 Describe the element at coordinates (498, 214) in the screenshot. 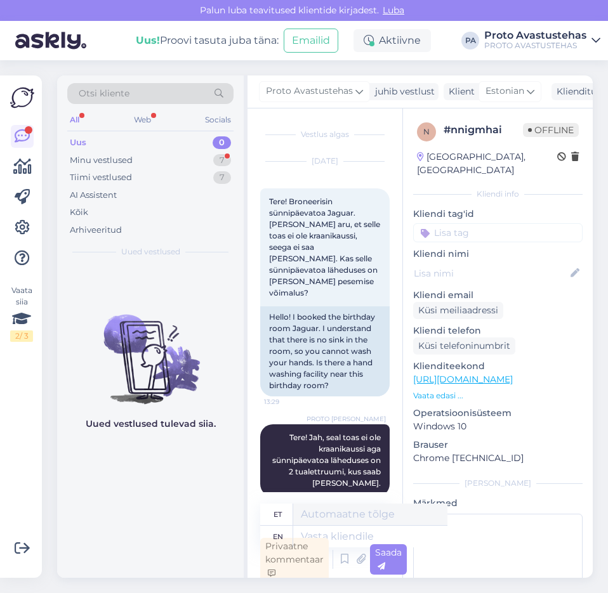

I see `p: Kliendi tag'id` at that location.